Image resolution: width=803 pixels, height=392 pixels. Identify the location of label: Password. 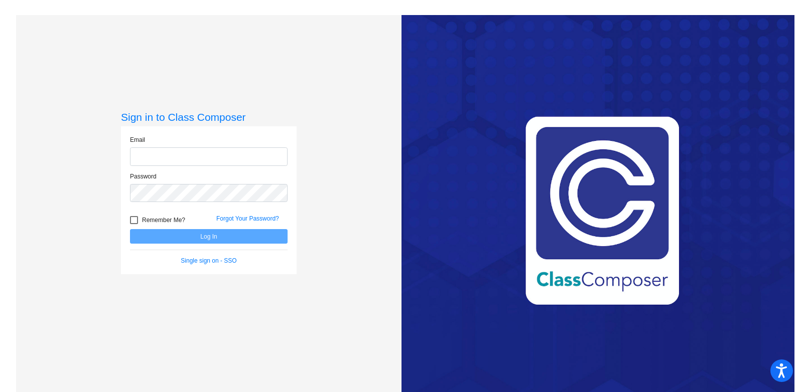
(143, 177).